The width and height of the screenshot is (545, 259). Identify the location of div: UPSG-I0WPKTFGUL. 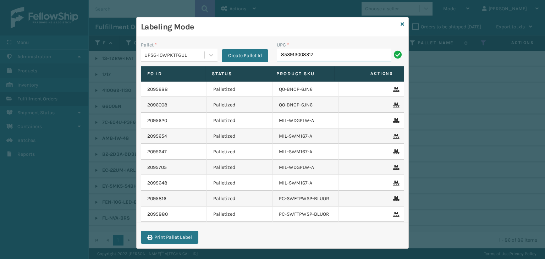
(175, 55).